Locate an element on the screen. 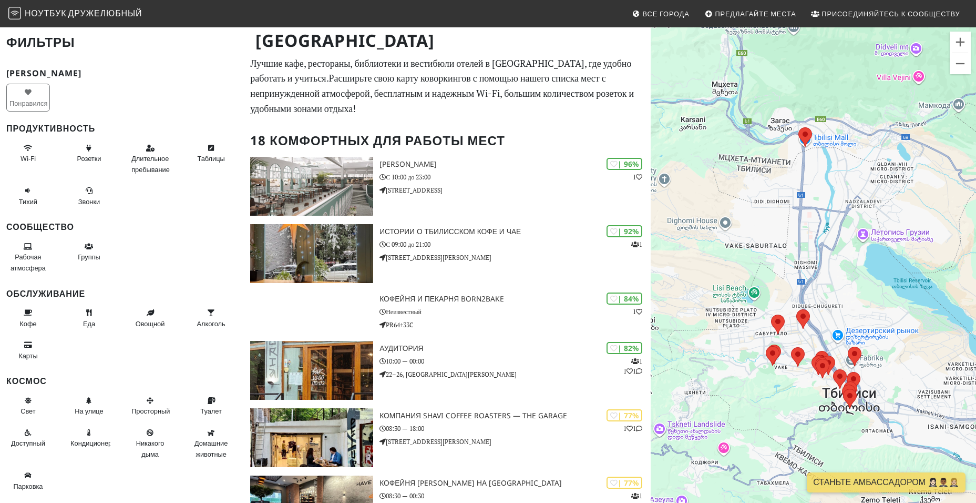 The image size is (976, 503). ya-tr-span: Доступный is located at coordinates (28, 443).